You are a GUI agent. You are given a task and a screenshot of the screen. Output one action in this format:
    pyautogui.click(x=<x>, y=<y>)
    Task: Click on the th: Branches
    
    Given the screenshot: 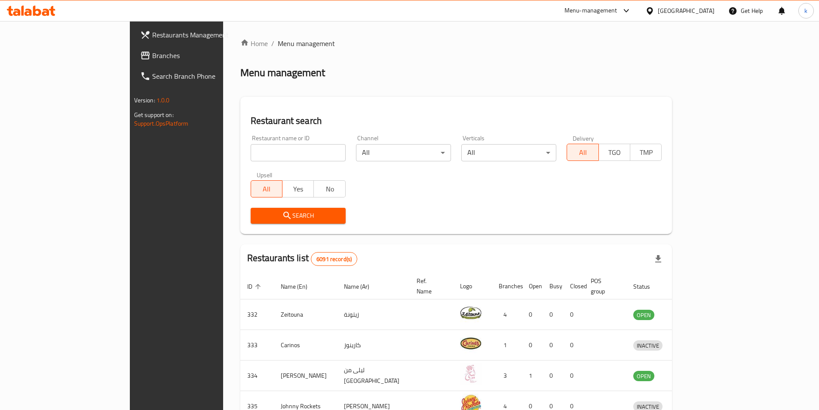 What is the action you would take?
    pyautogui.click(x=507, y=286)
    